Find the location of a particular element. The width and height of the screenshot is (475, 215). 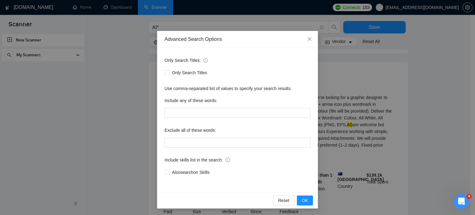

button: Допомога is located at coordinates (108, 170).